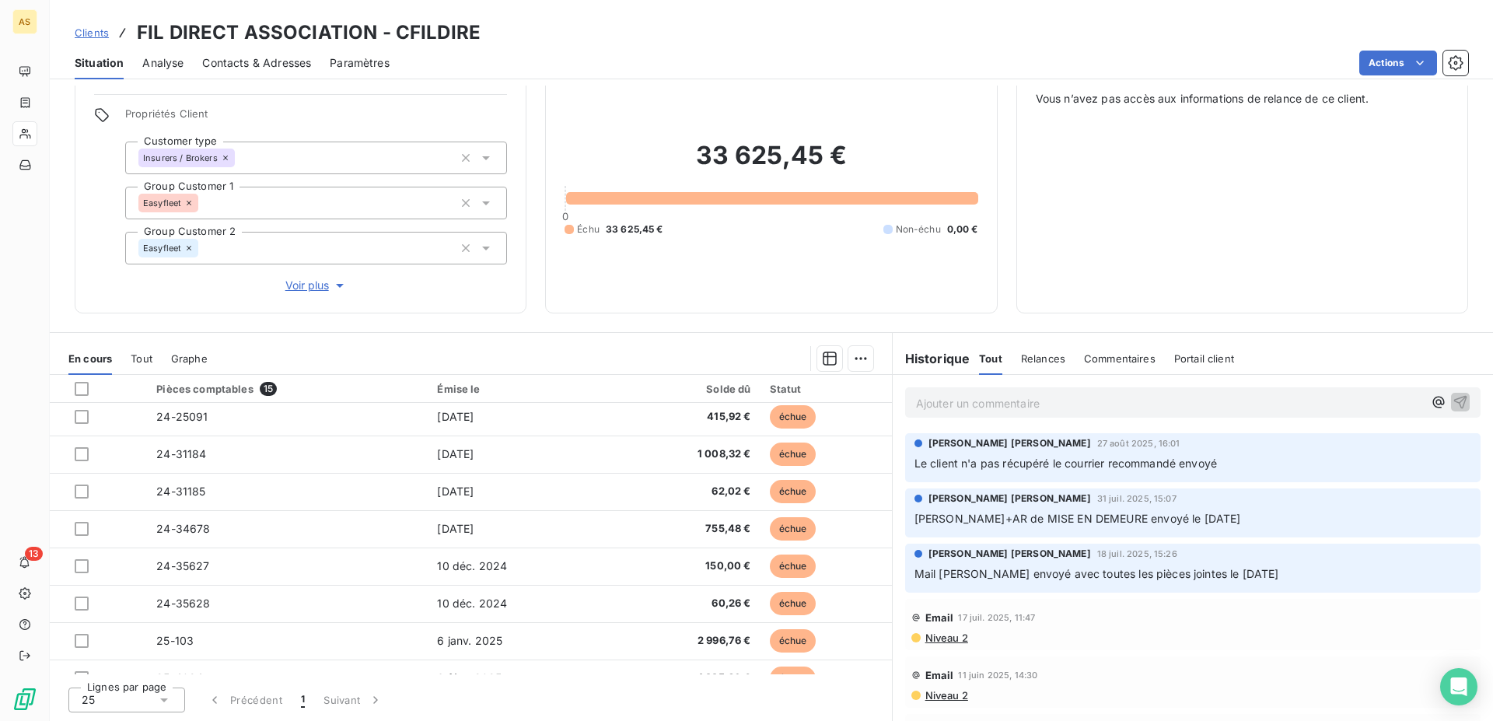  I want to click on span: 6 févr. 2025, so click(469, 678).